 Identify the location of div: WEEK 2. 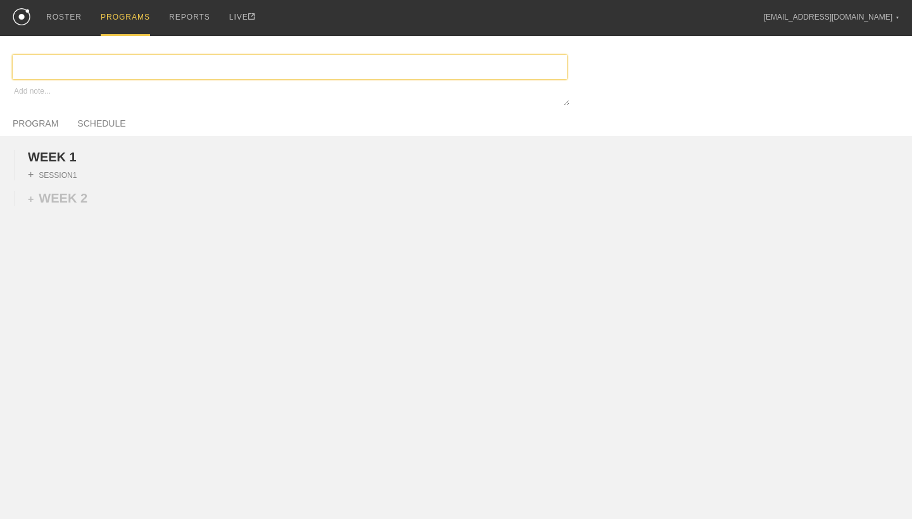
(58, 198).